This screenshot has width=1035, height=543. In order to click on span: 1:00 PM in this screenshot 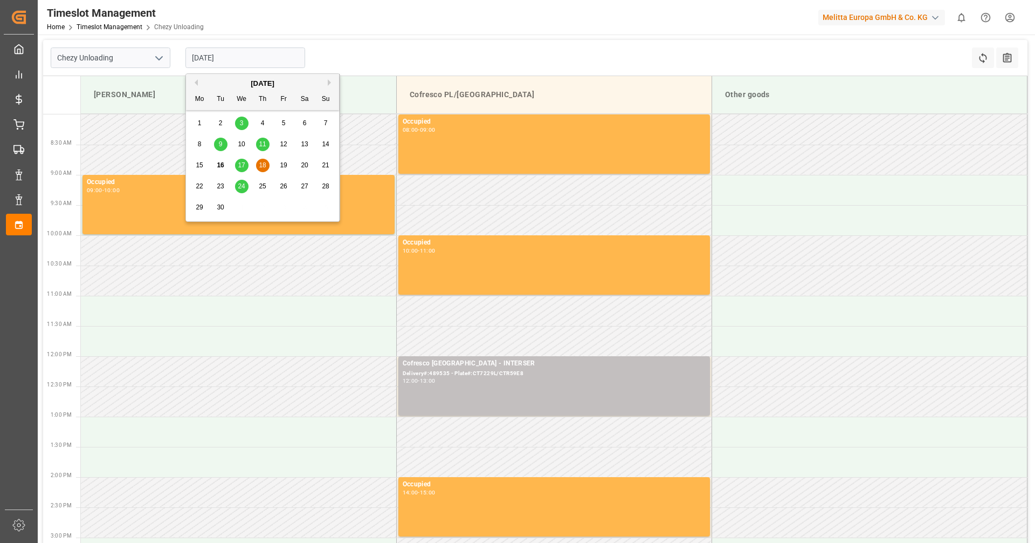, I will do `click(61, 414)`.